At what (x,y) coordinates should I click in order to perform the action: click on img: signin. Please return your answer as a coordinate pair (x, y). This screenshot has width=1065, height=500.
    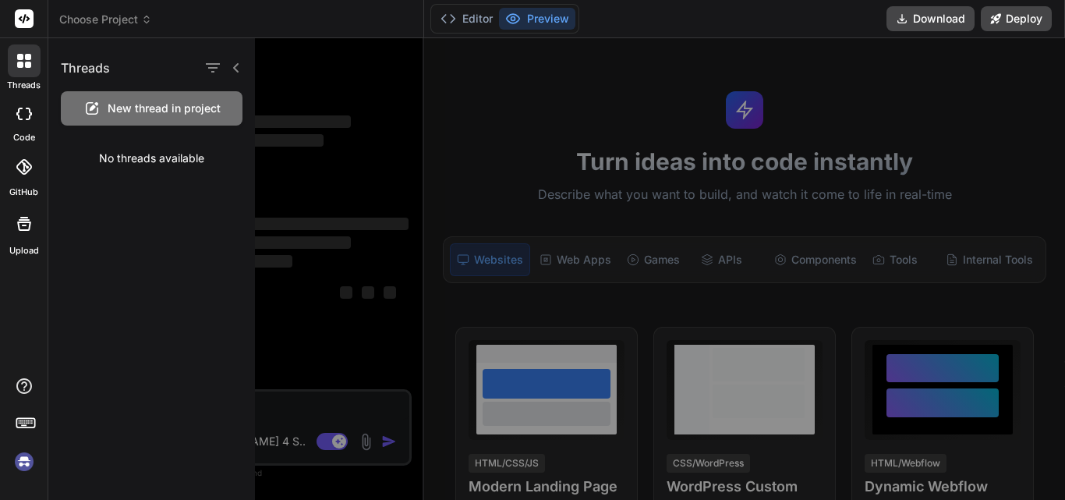
    Looking at the image, I should click on (24, 462).